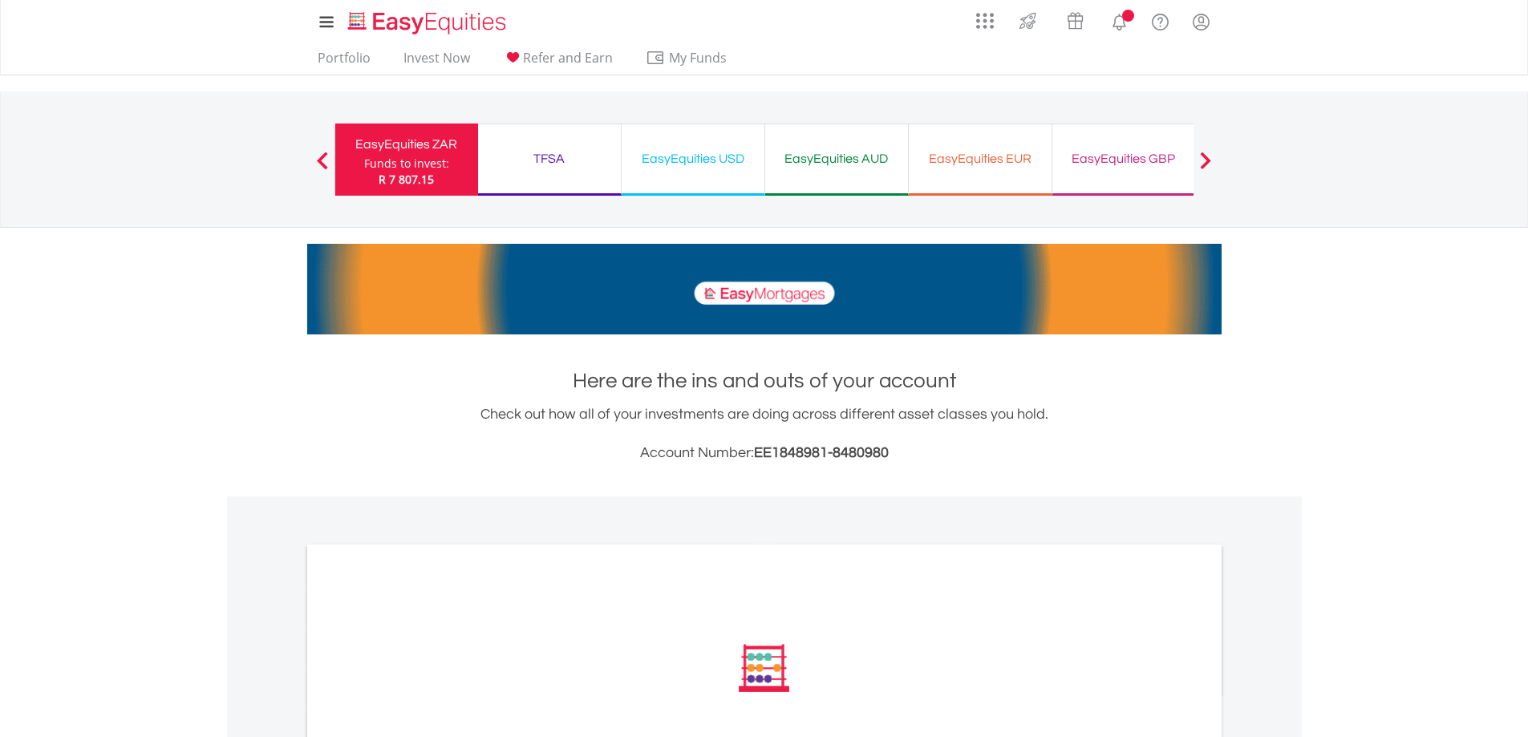  I want to click on a: Notifications, so click(1119, 20).